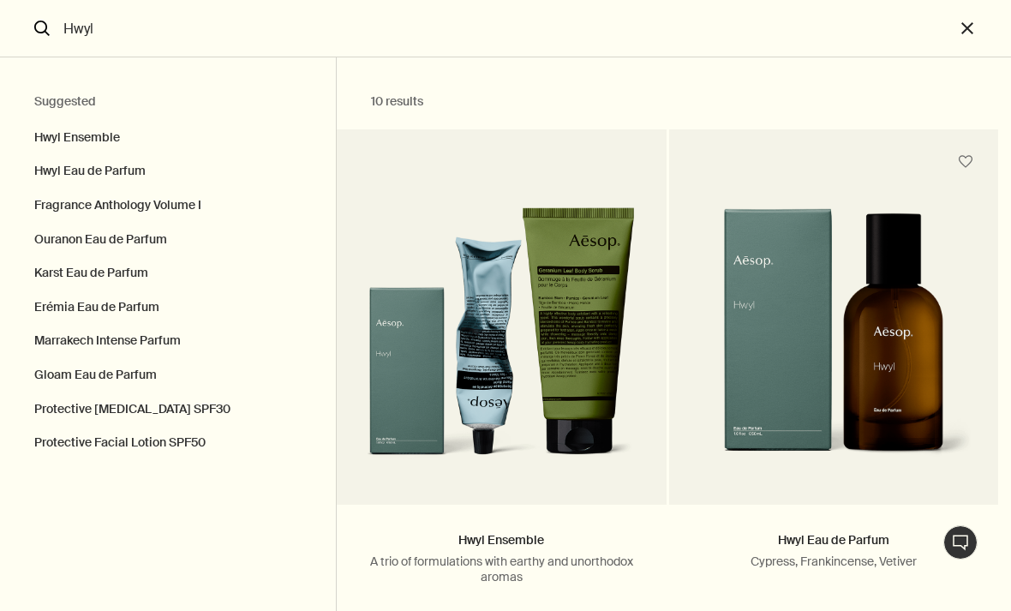  Describe the element at coordinates (168, 102) in the screenshot. I see `h2: Suggested` at that location.